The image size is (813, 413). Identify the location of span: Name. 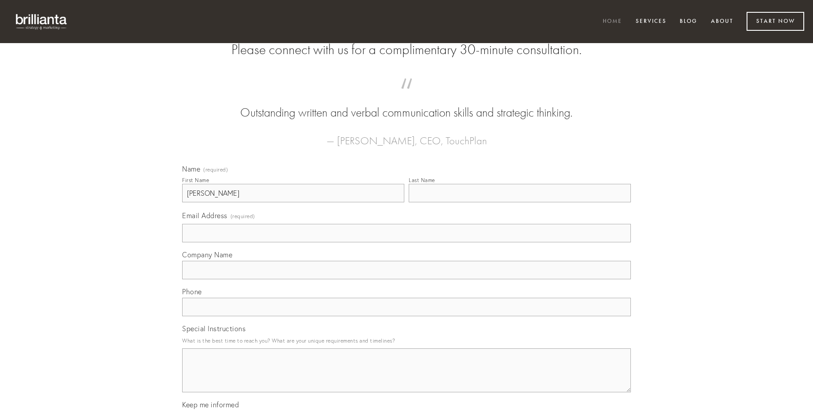
(191, 169).